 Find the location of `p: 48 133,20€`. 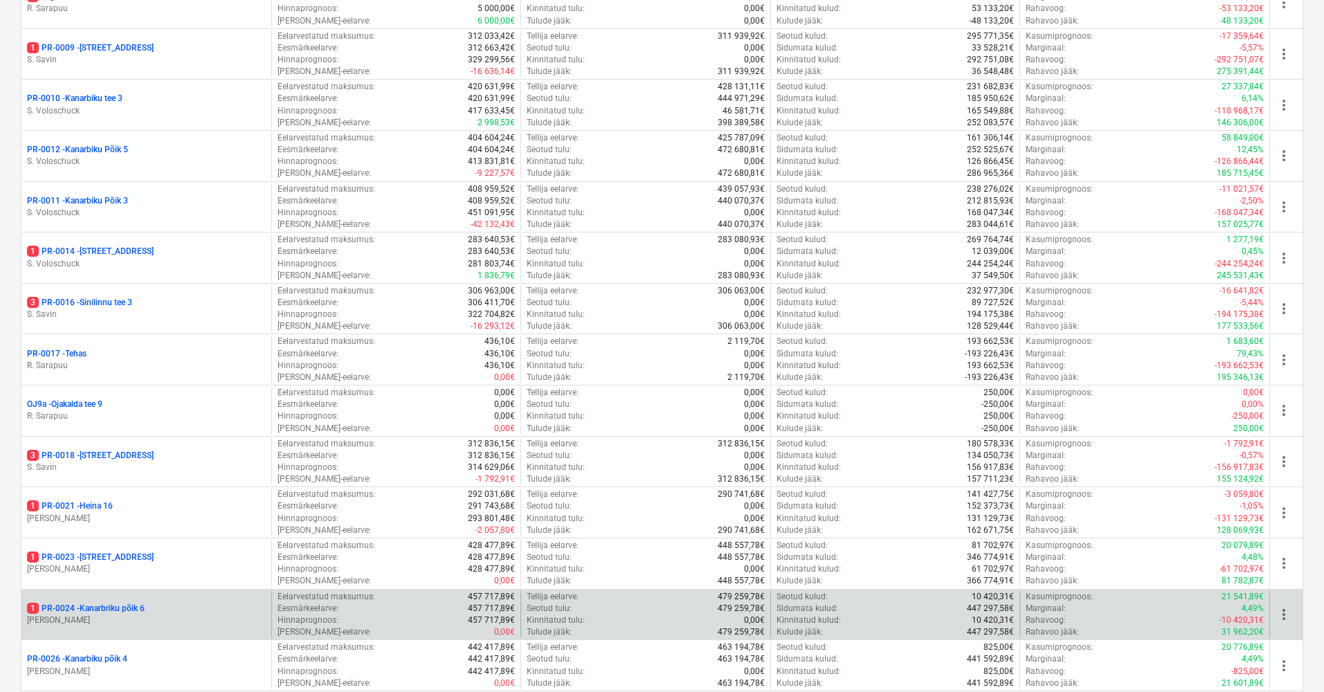

p: 48 133,20€ is located at coordinates (1243, 21).